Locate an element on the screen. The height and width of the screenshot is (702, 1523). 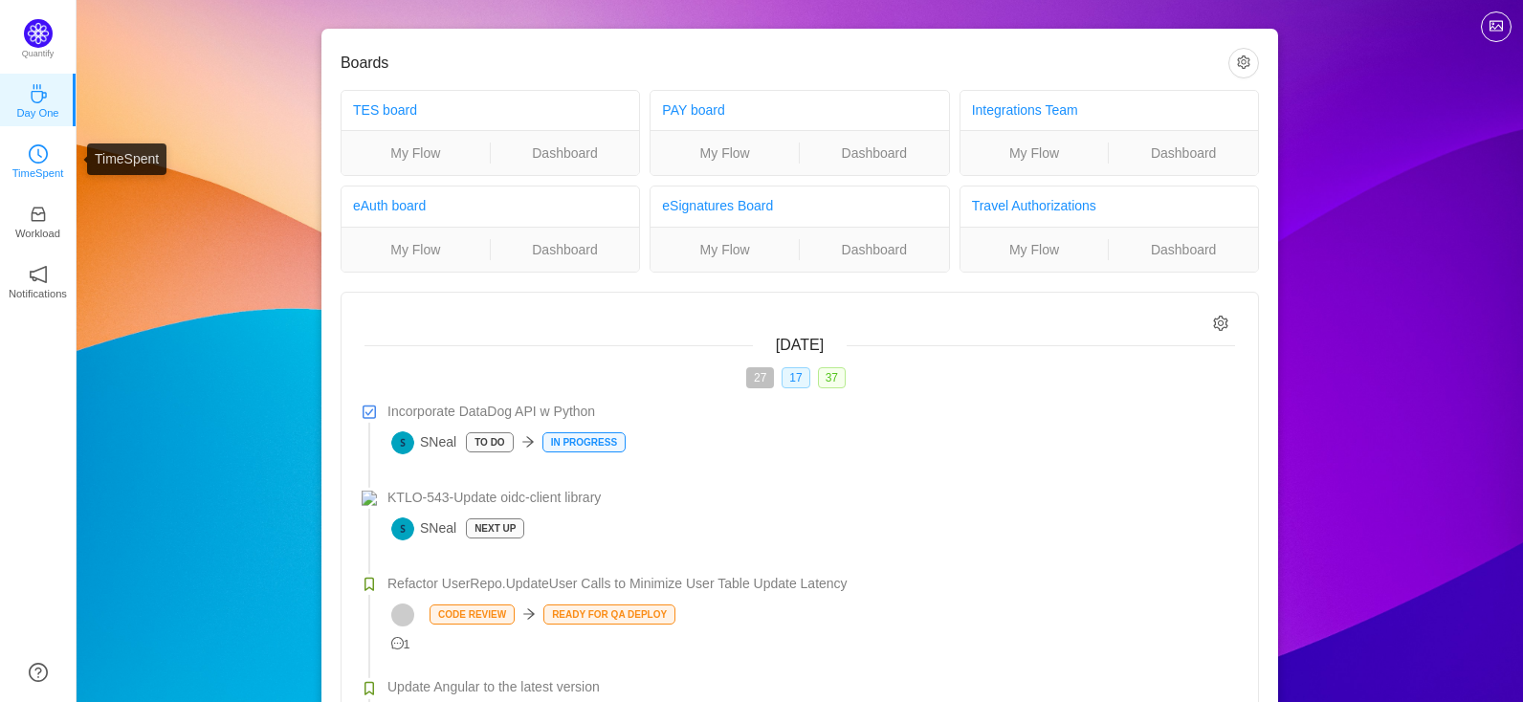
a: Integrations Team is located at coordinates (1025, 110).